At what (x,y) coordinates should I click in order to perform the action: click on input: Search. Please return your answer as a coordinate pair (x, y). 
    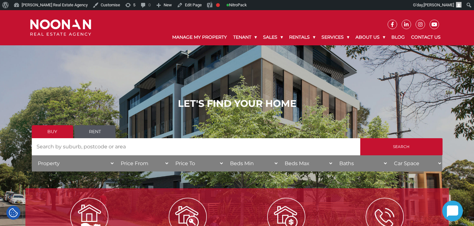
    Looking at the image, I should click on (401, 147).